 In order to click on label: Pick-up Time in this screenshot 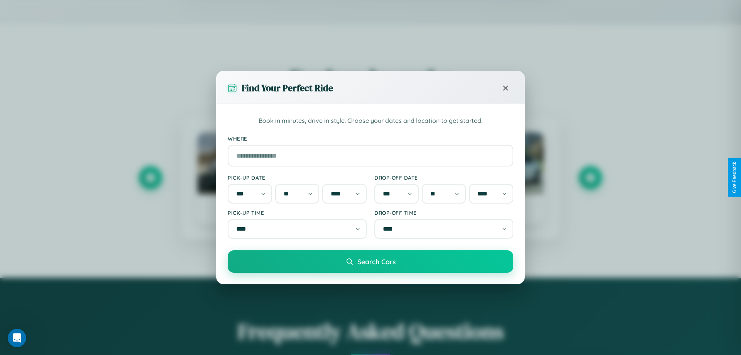, I will do `click(297, 212)`.